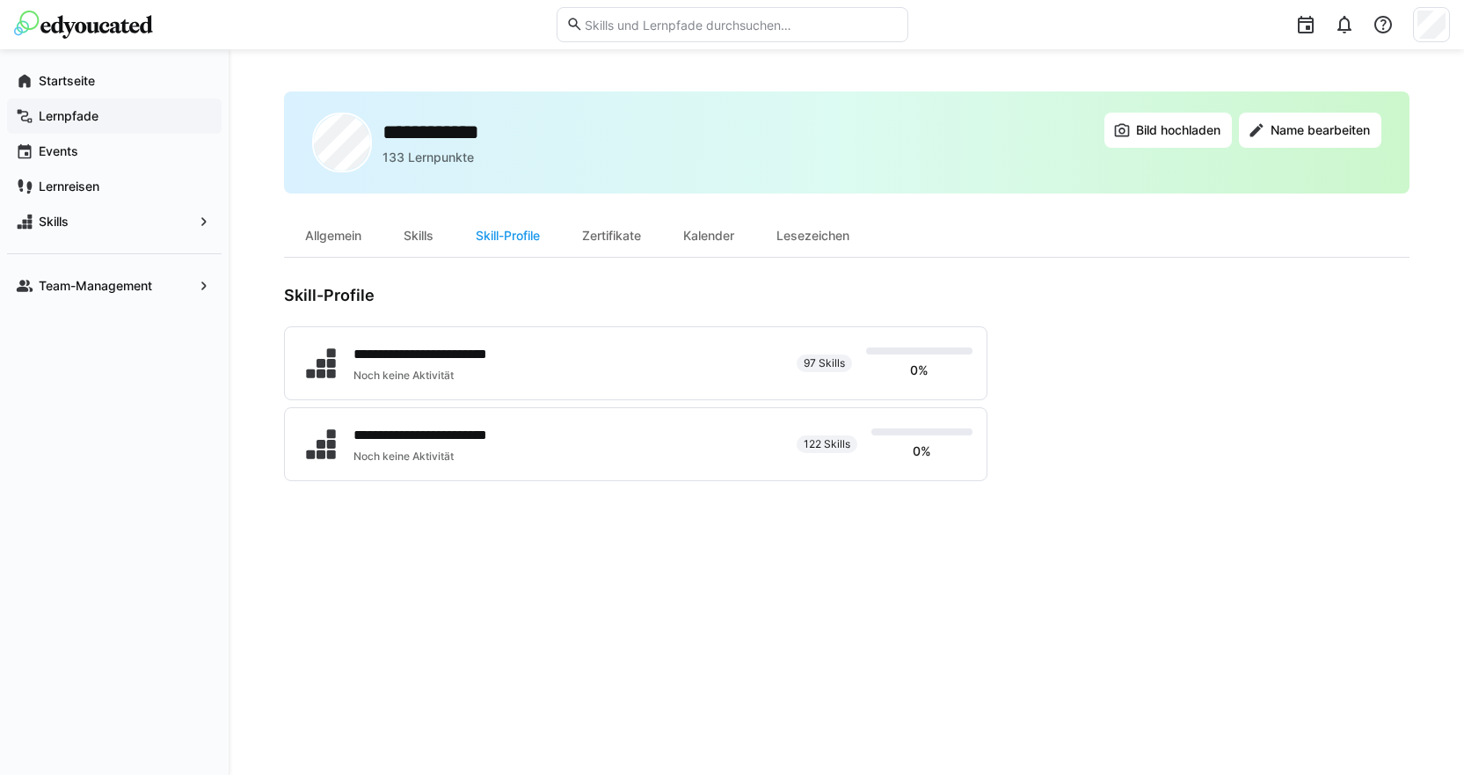 The image size is (1464, 775). What do you see at coordinates (740, 25) in the screenshot?
I see `input: Skills und Lernpfade durchsuchen…` at bounding box center [740, 25].